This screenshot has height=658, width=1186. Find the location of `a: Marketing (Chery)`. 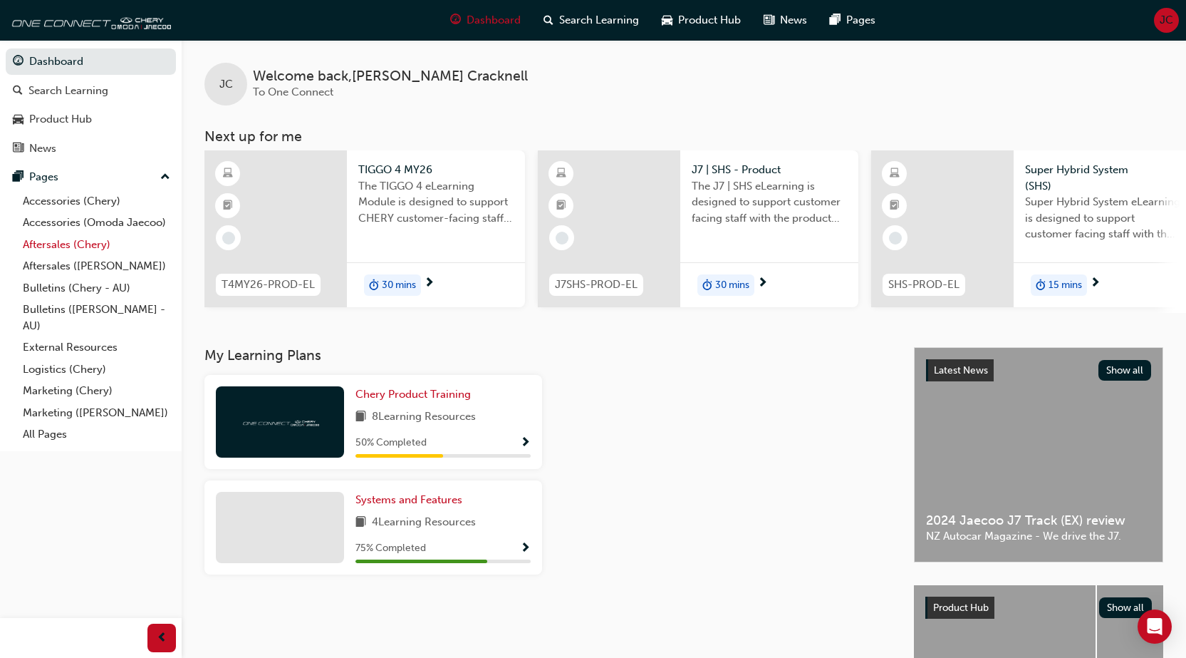

a: Marketing (Chery) is located at coordinates (96, 390).